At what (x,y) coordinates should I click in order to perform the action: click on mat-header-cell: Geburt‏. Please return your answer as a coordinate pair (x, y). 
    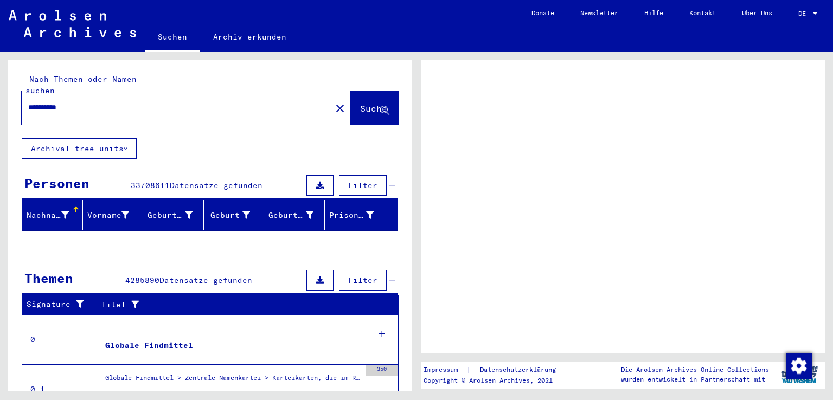
    Looking at the image, I should click on (234, 215).